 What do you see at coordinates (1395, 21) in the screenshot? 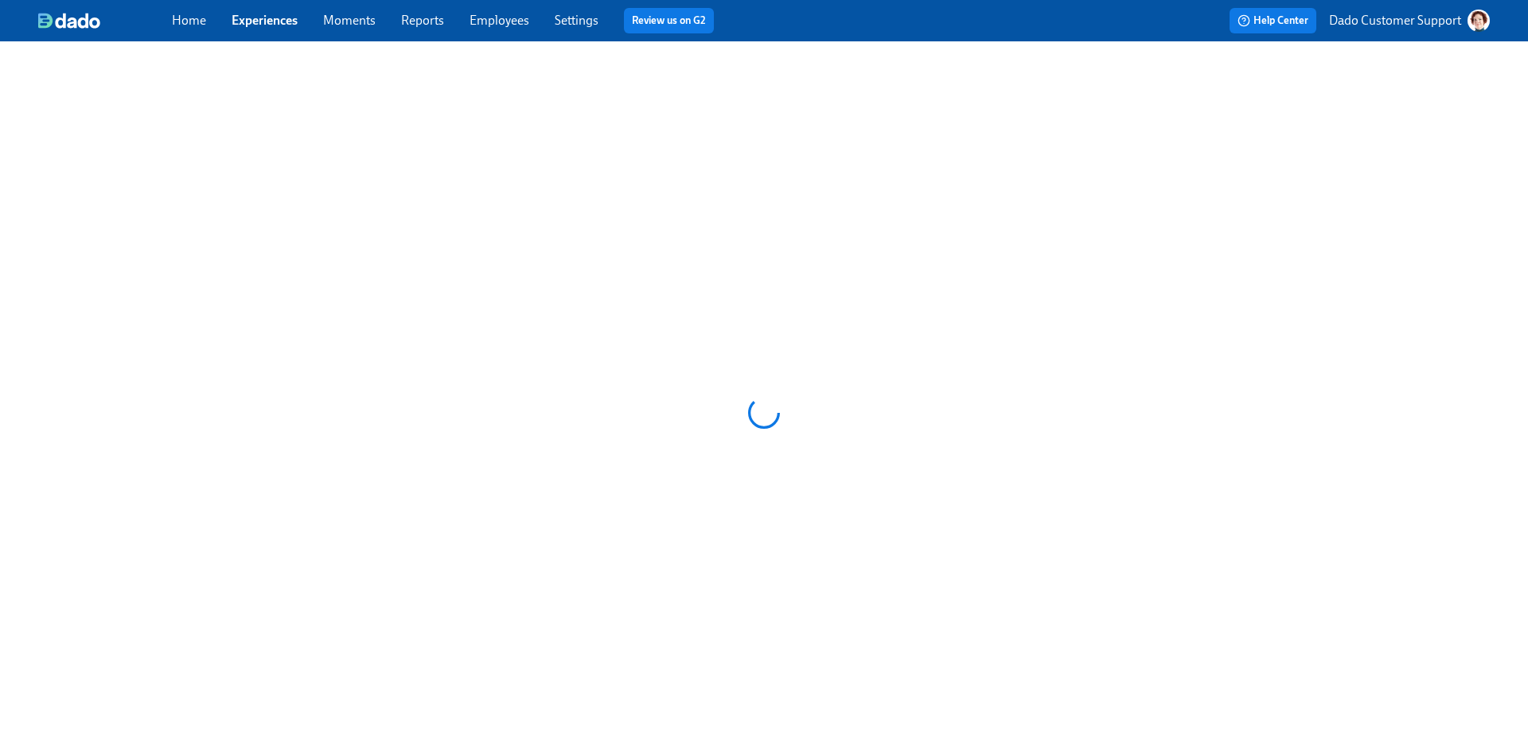
I see `p: Dado Customer Support` at bounding box center [1395, 21].